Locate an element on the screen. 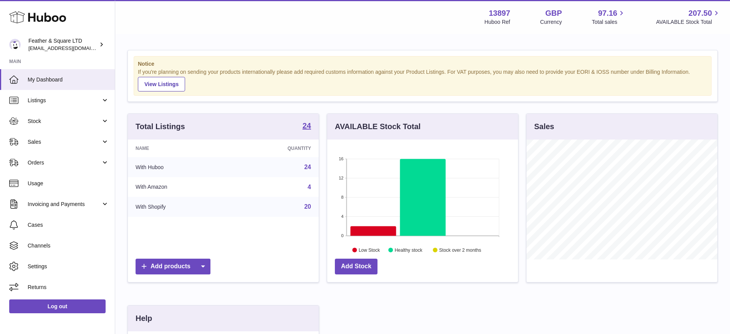  a: 207.50 AVAILABLE Stock Total is located at coordinates (688, 17).